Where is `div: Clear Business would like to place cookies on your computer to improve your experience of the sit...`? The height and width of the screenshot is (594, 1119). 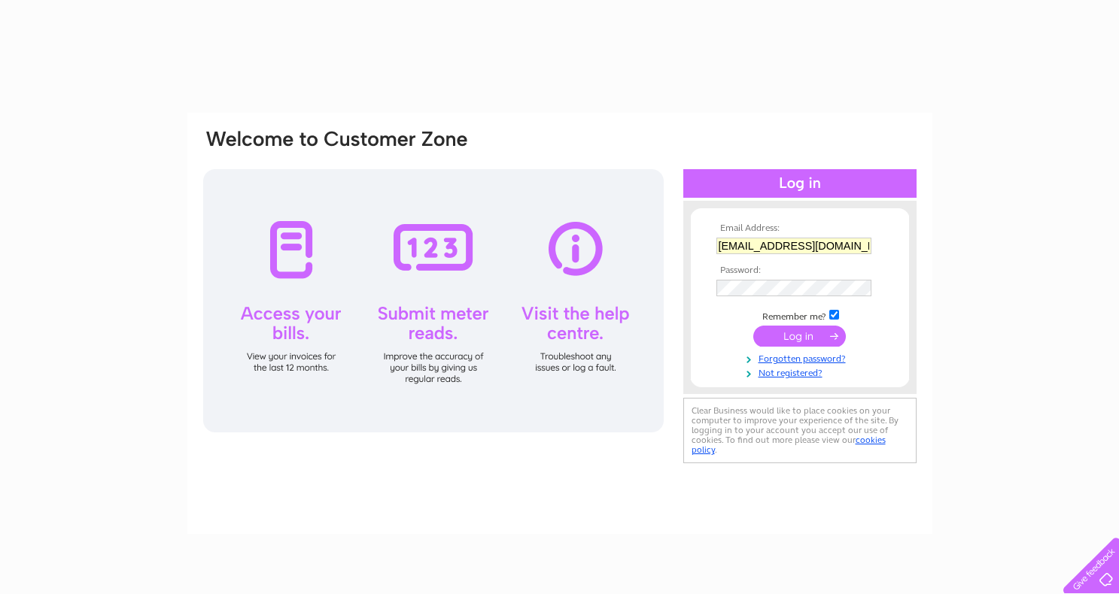 div: Clear Business would like to place cookies on your computer to improve your experience of the sit... is located at coordinates (800, 430).